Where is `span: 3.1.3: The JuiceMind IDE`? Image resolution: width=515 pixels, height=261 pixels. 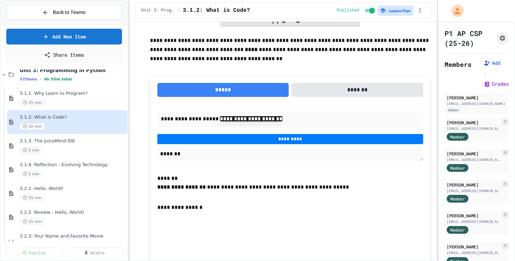
span: 3.1.3: The JuiceMind IDE is located at coordinates (73, 141).